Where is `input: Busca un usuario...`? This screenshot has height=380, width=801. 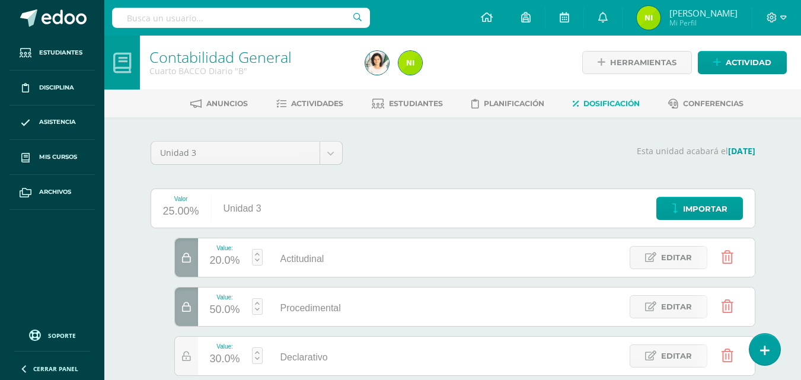 input: Busca un usuario... is located at coordinates (241, 18).